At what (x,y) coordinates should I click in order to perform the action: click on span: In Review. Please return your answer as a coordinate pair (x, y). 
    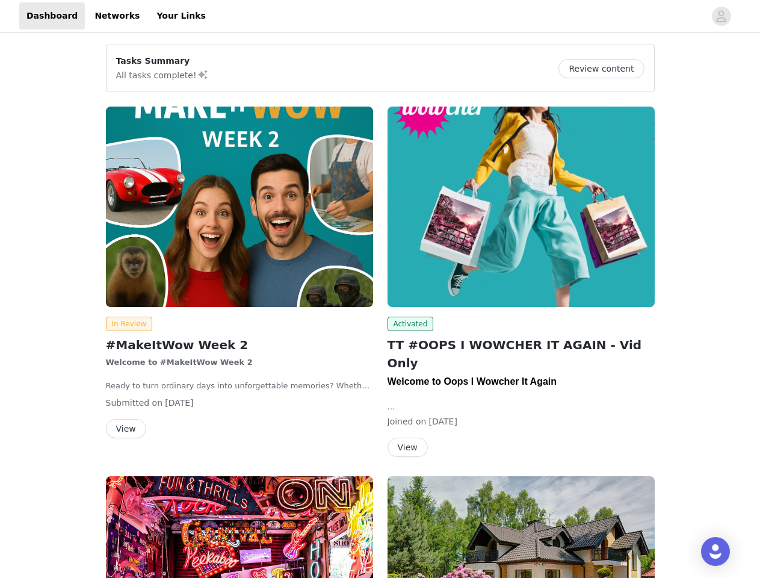
    Looking at the image, I should click on (129, 324).